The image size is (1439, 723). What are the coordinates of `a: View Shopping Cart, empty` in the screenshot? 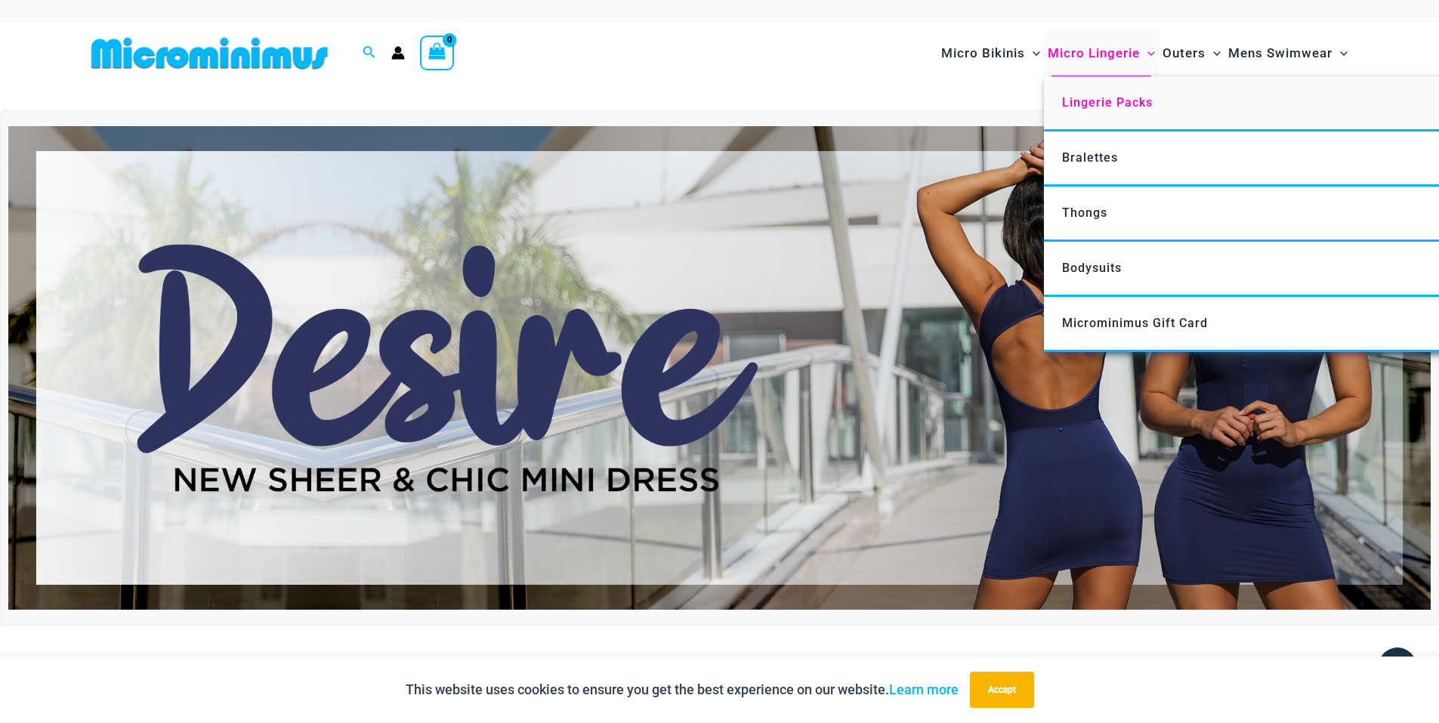 It's located at (437, 53).